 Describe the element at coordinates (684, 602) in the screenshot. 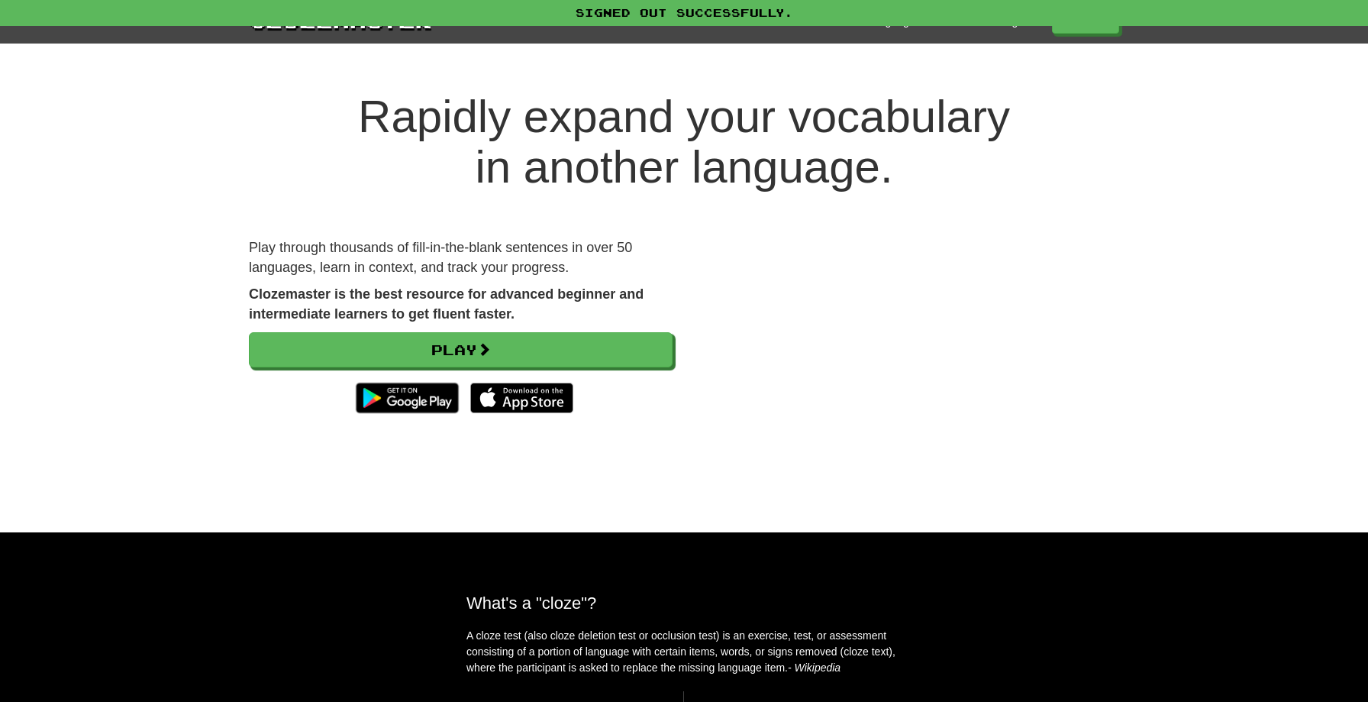

I see `h2: What's a "cloze"?` at that location.